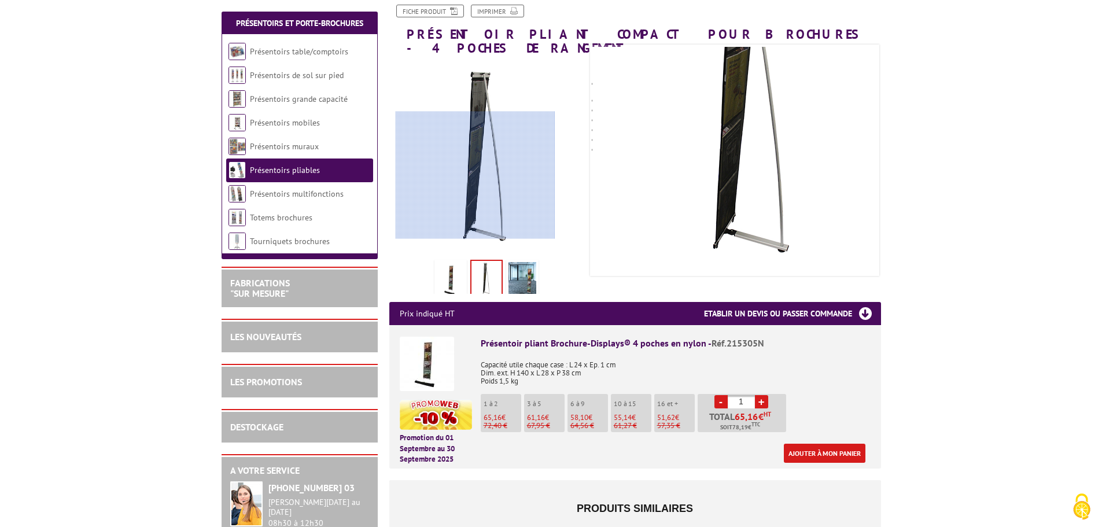  What do you see at coordinates (767, 414) in the screenshot?
I see `sup: HT` at bounding box center [767, 414].